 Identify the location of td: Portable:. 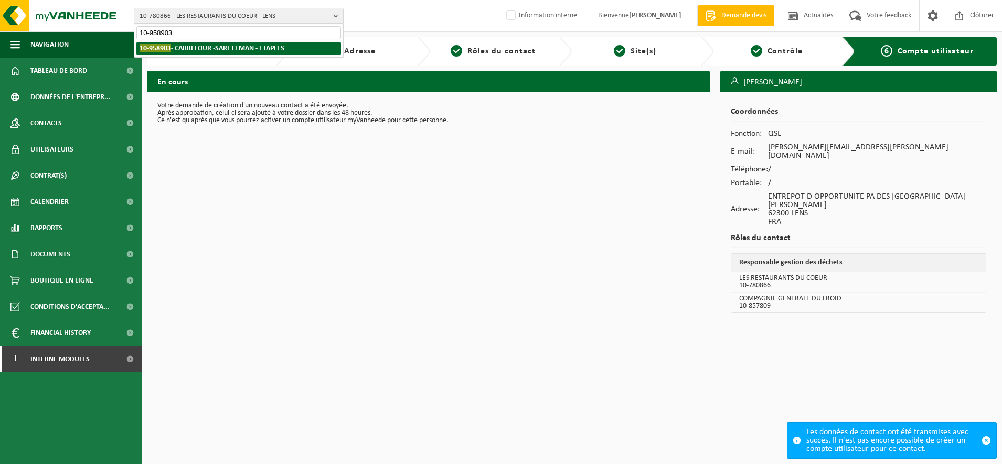
(749, 183).